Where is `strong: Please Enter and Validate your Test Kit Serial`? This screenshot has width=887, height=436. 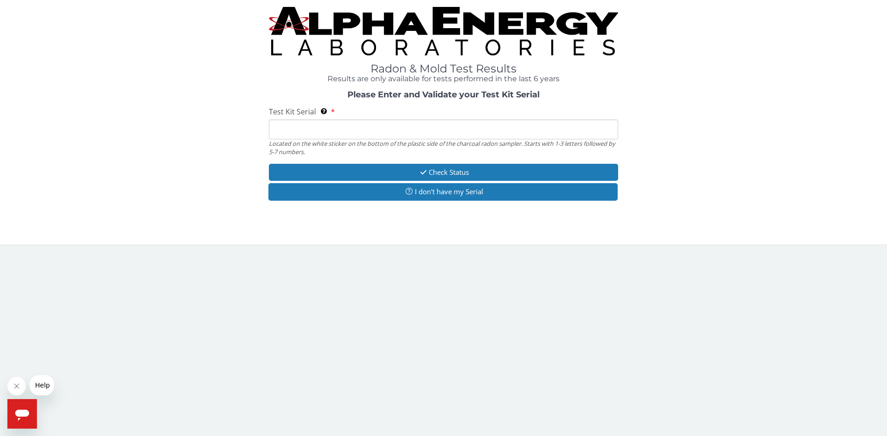
strong: Please Enter and Validate your Test Kit Serial is located at coordinates (443, 95).